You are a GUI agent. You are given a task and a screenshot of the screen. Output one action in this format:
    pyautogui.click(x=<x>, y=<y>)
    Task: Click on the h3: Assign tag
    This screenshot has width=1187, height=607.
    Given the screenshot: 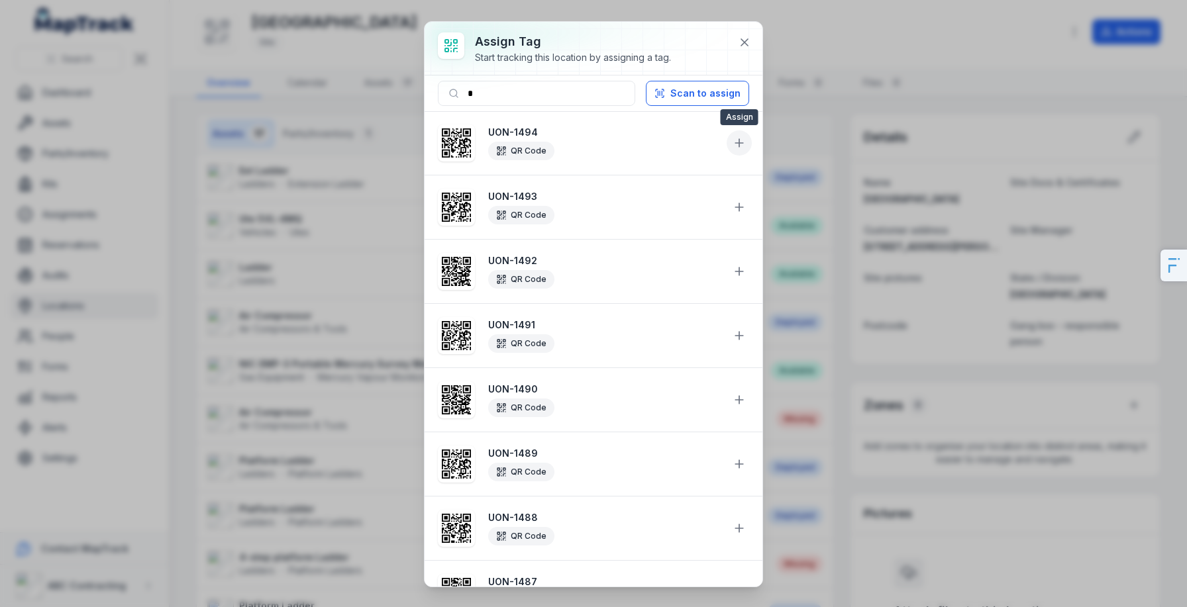 What is the action you would take?
    pyautogui.click(x=573, y=42)
    